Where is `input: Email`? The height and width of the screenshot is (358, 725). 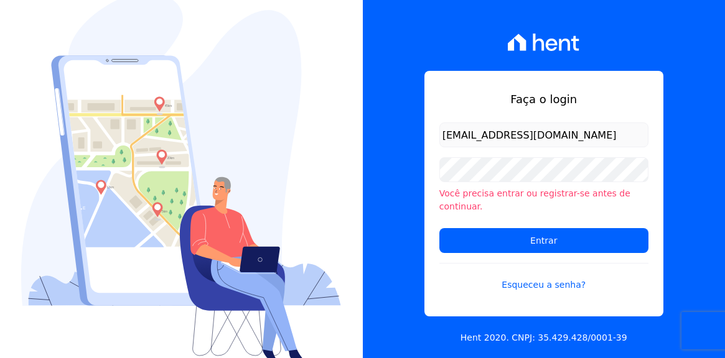
input: Email is located at coordinates (544, 135).